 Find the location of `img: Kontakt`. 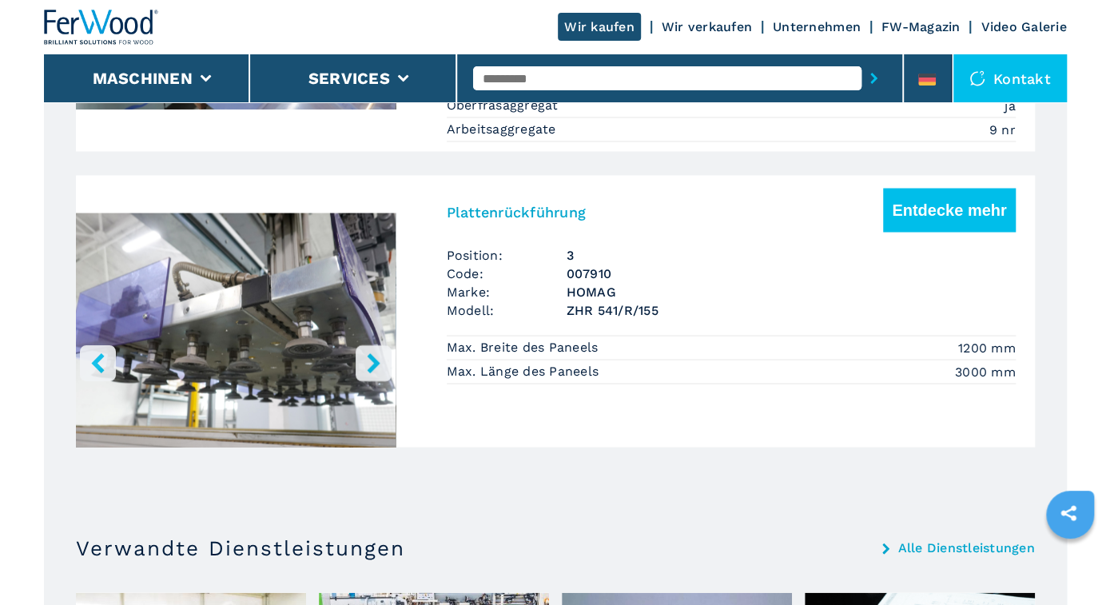

img: Kontakt is located at coordinates (977, 78).